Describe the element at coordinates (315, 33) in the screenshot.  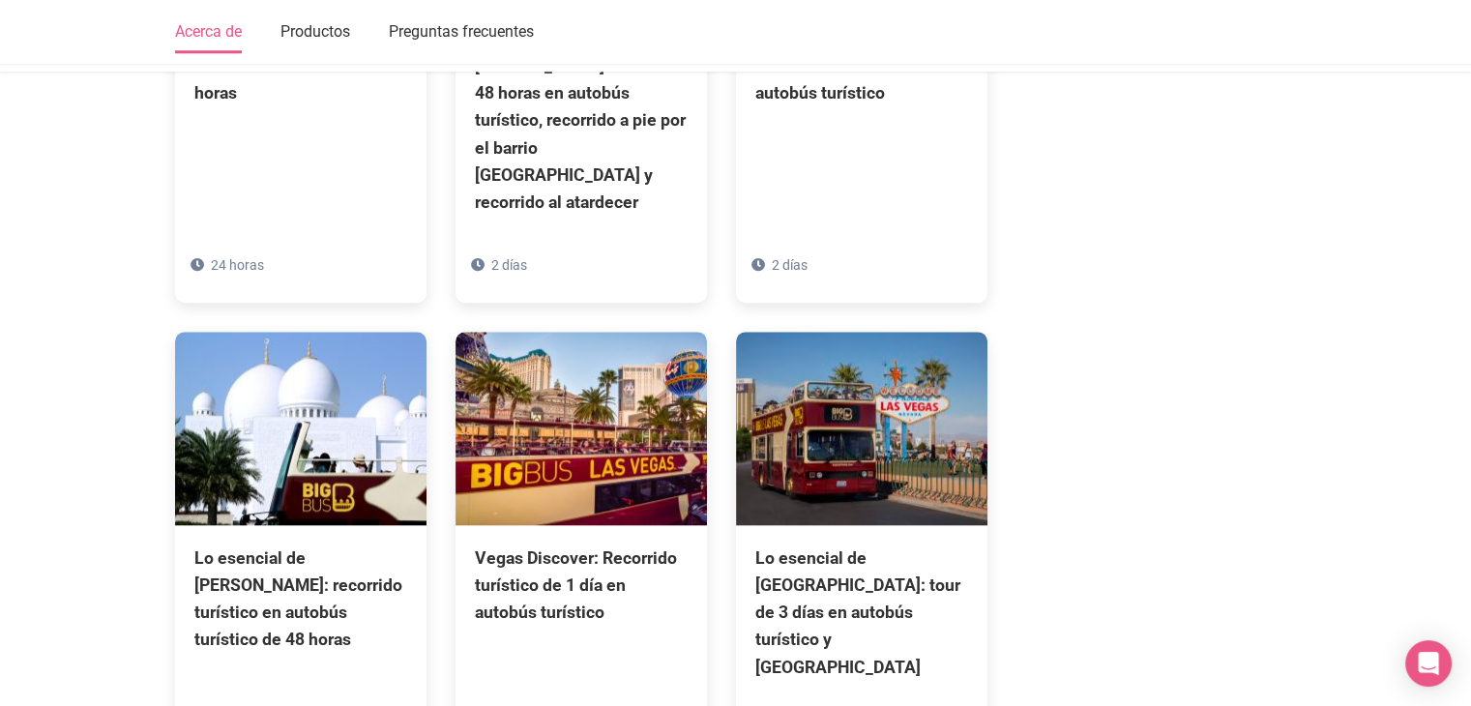
I see `a: Productos` at that location.